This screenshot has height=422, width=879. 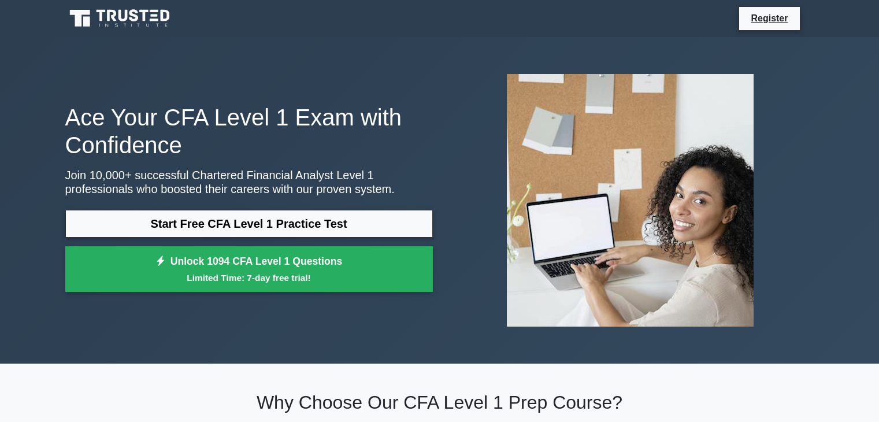 I want to click on h2: Why Choose Our CFA Level 1 Prep Course?, so click(x=440, y=402).